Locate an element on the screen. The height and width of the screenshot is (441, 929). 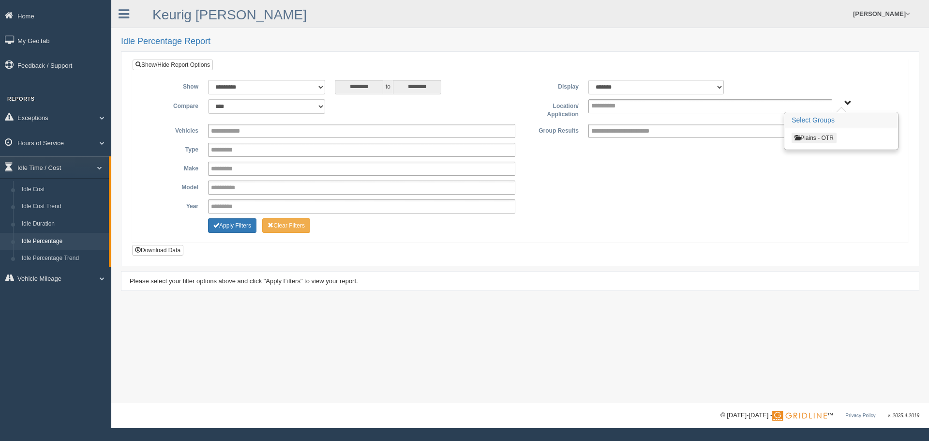
label: Make is located at coordinates (171, 167).